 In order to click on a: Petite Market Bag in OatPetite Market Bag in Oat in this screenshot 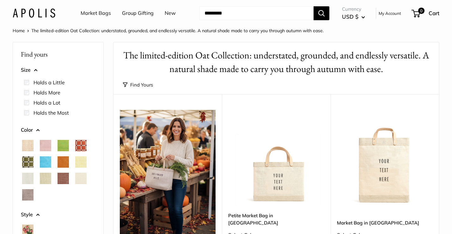, I will do `click(276, 158)`.